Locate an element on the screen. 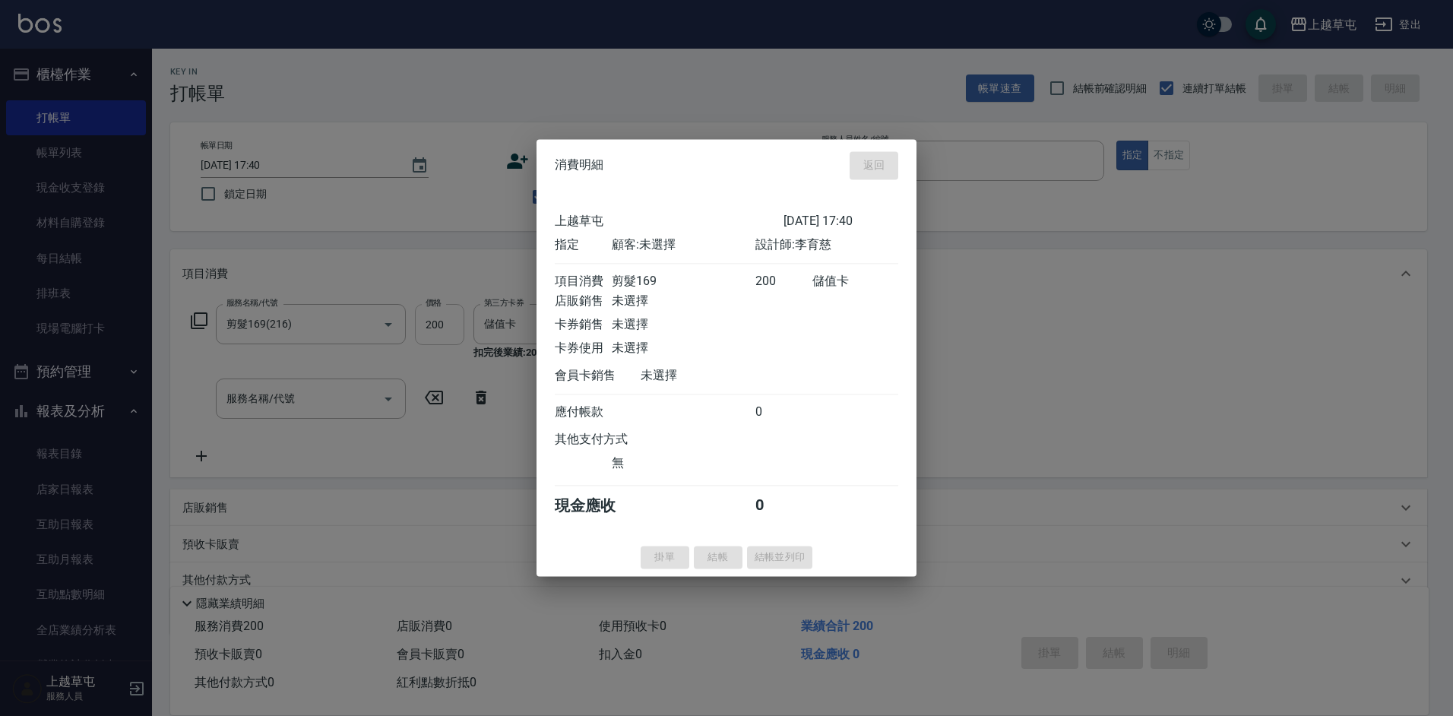  div: 上越草屯 is located at coordinates (669, 221).